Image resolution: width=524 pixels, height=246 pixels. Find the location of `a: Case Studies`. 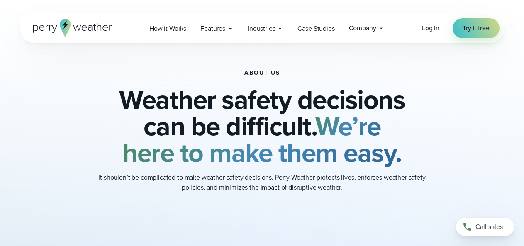

a: Case Studies is located at coordinates (316, 28).